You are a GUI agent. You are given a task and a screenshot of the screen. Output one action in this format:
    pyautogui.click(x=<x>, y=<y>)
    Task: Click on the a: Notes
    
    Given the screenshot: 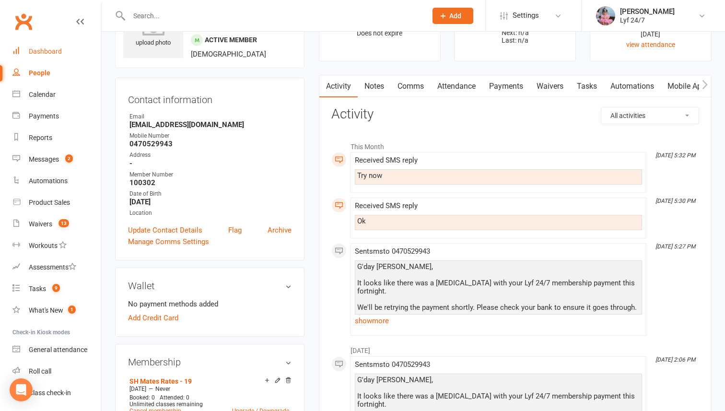 What is the action you would take?
    pyautogui.click(x=374, y=86)
    